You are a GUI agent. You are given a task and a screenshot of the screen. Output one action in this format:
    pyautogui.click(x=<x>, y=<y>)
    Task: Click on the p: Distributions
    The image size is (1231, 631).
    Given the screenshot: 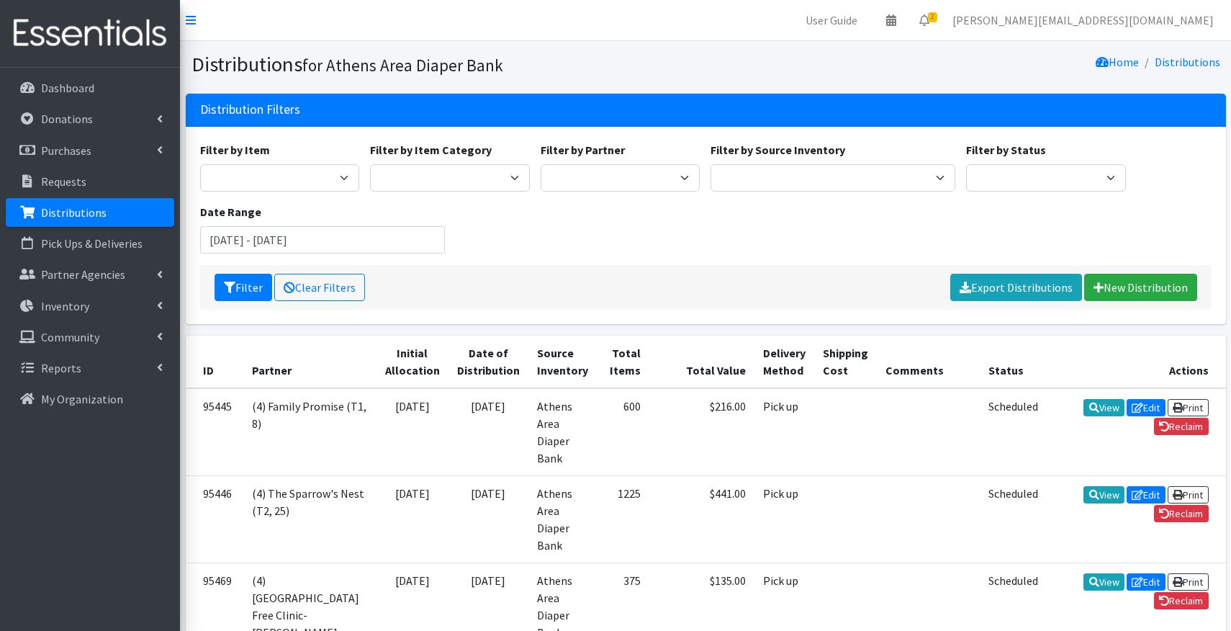 What is the action you would take?
    pyautogui.click(x=73, y=212)
    